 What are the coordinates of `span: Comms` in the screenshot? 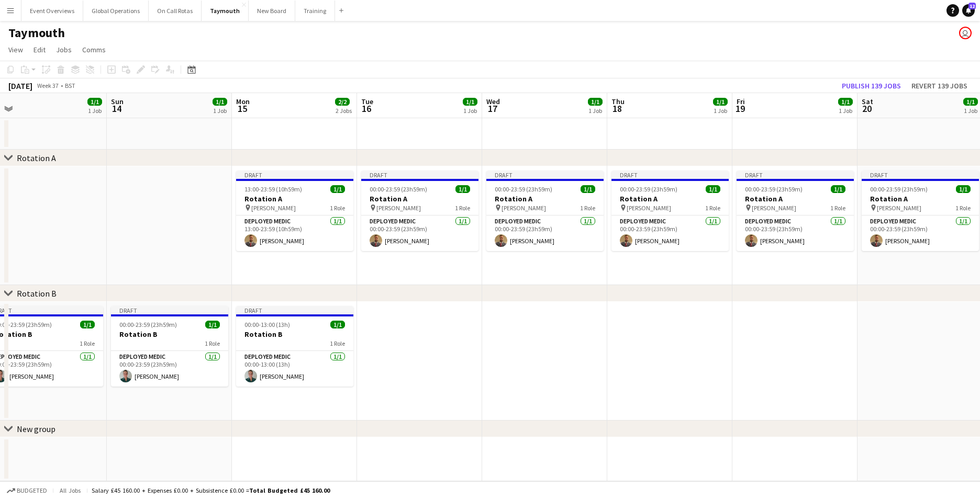 It's located at (94, 50).